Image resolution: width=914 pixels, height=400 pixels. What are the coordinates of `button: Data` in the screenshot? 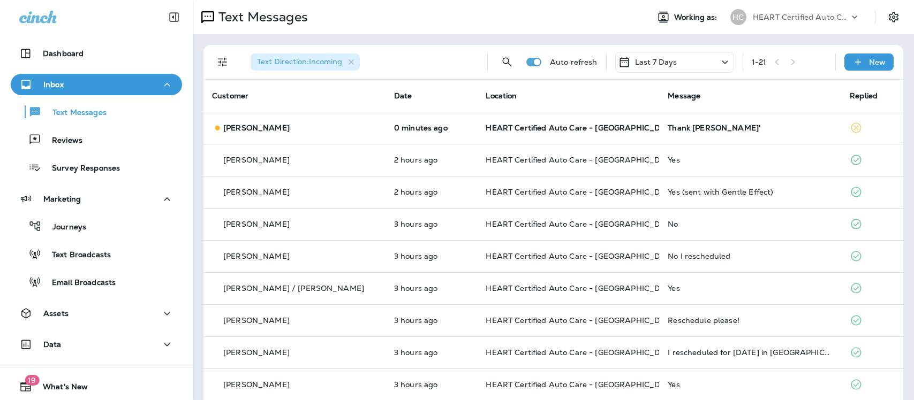 It's located at (96, 345).